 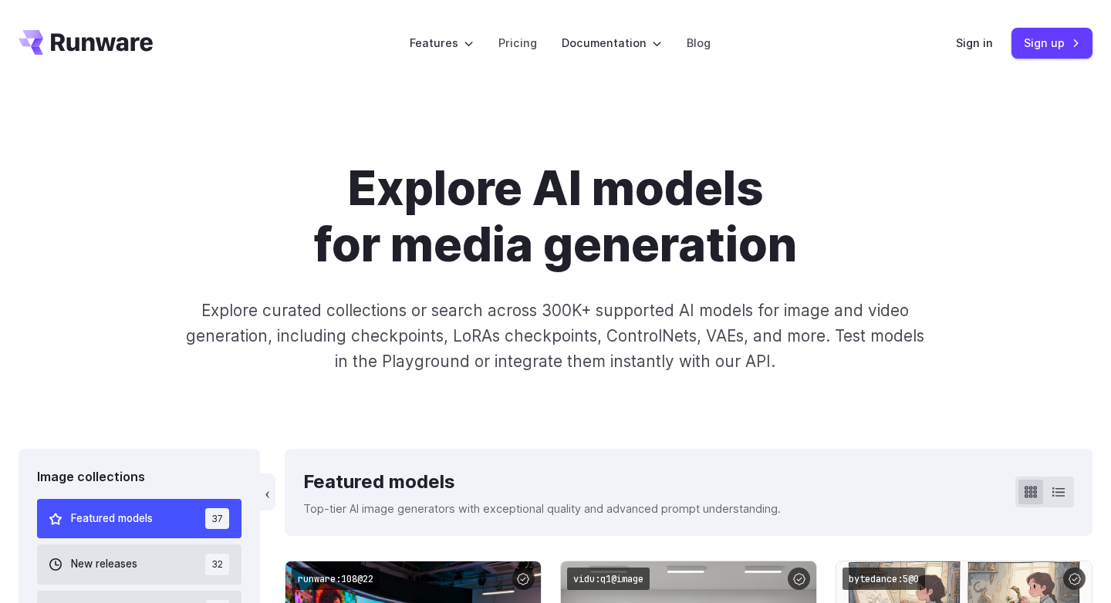 What do you see at coordinates (542, 509) in the screenshot?
I see `p: Top-tier AI image generators with exceptional quality and advanced prompt understanding.` at bounding box center [542, 509].